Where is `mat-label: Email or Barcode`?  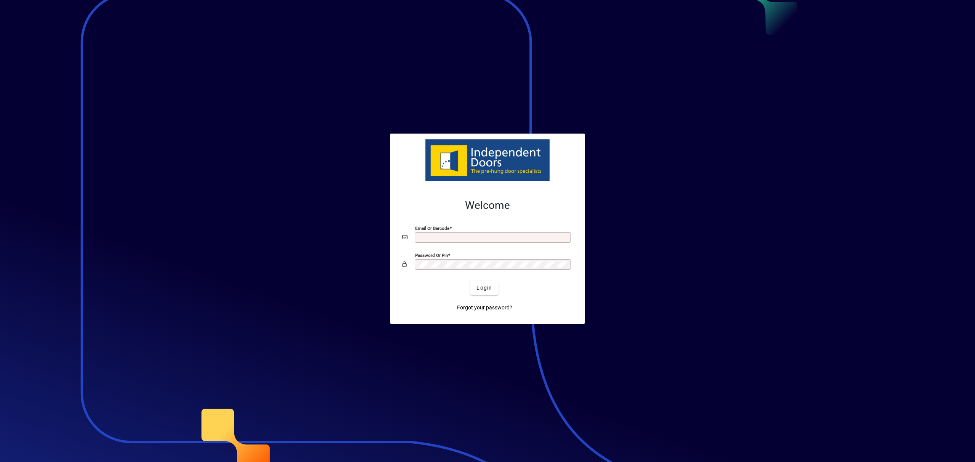
mat-label: Email or Barcode is located at coordinates (432, 228).